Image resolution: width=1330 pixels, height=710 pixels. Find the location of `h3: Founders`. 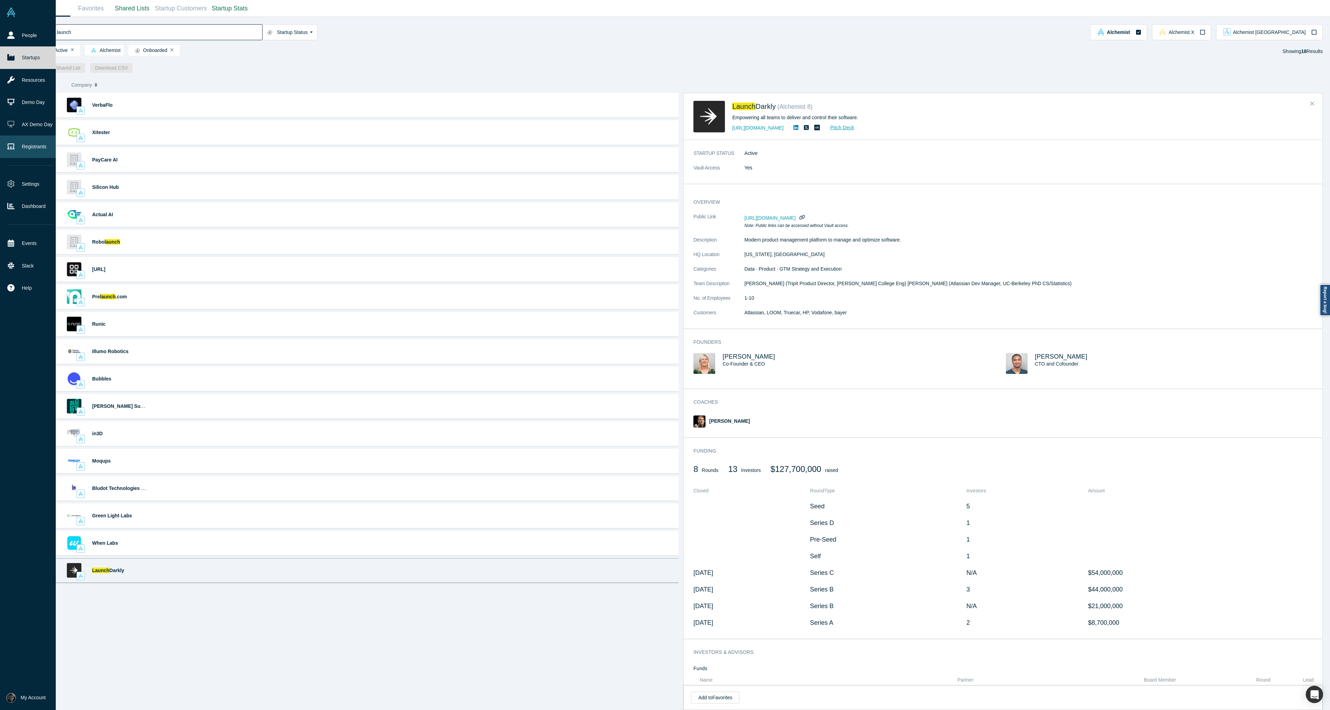

h3: Founders is located at coordinates (1001, 342).